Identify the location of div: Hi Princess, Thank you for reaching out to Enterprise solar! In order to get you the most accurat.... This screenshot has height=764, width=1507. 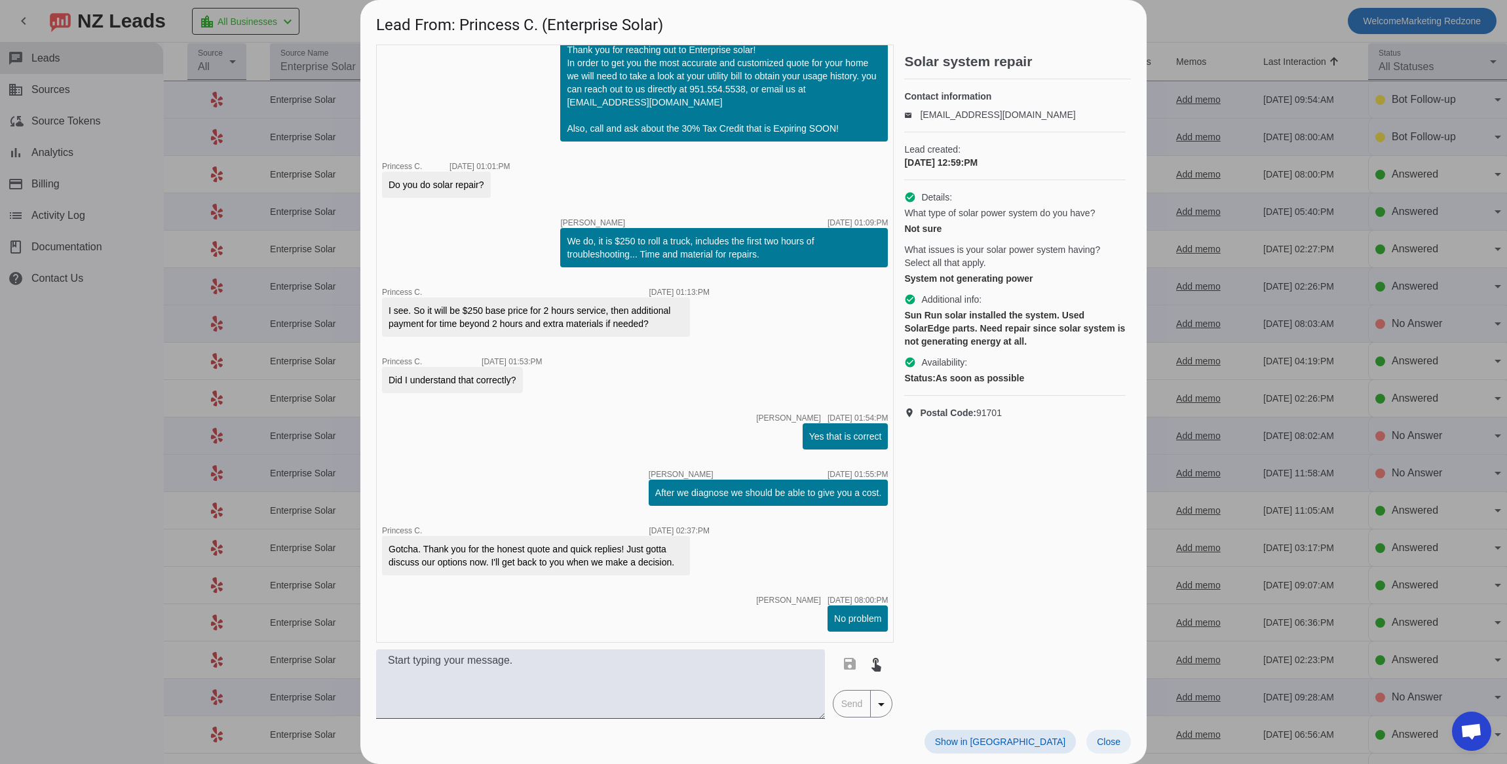
(724, 76).